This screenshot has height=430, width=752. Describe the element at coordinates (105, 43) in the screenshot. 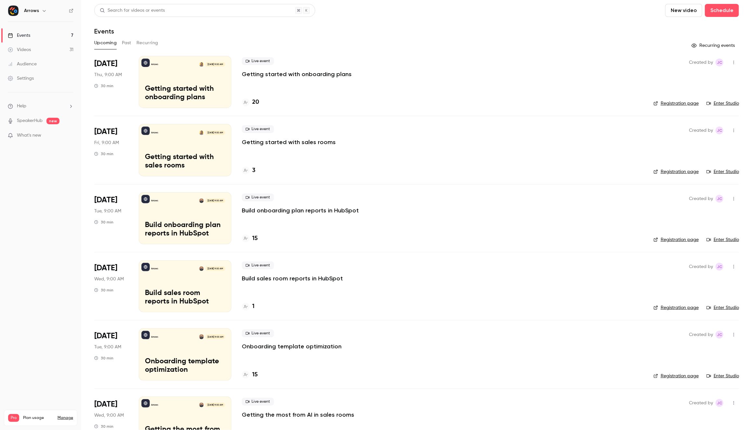

I see `button: Upcoming` at that location.